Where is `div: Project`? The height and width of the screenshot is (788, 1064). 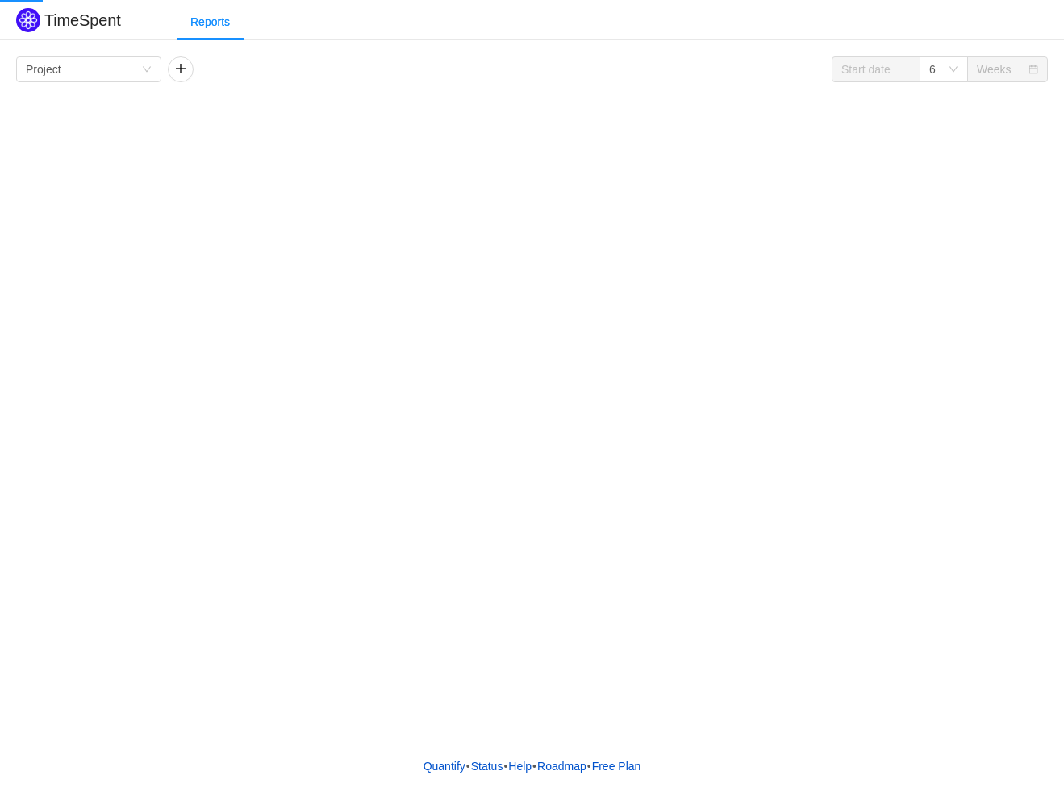 div: Project is located at coordinates (44, 69).